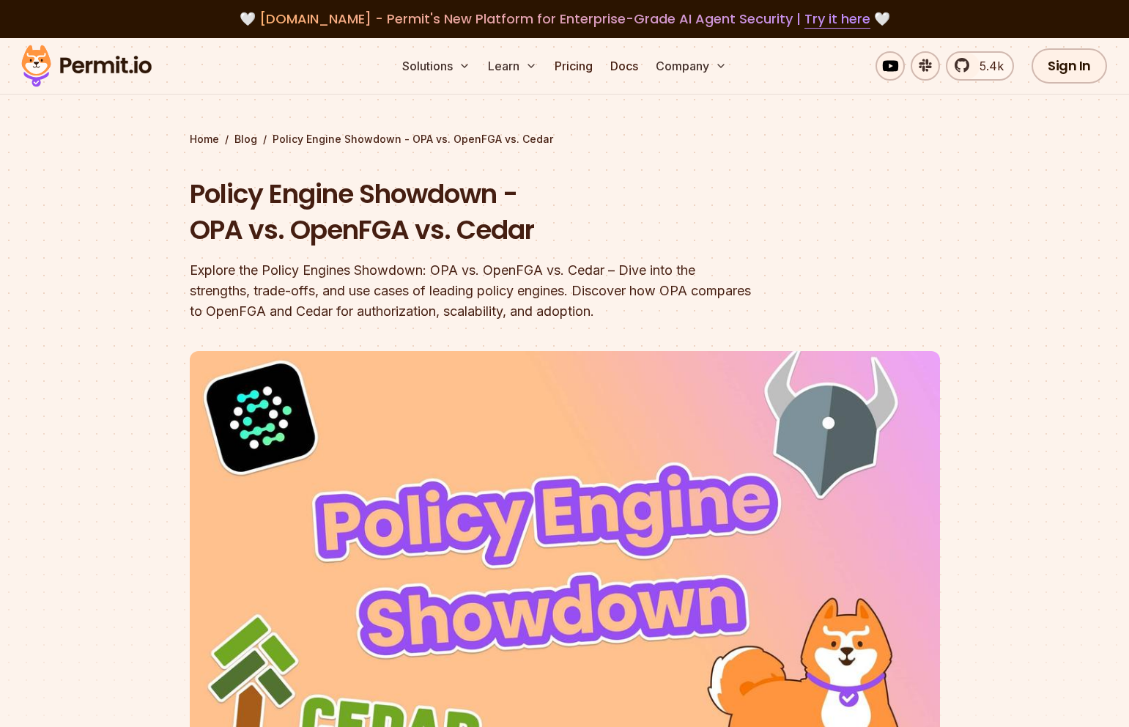 The height and width of the screenshot is (727, 1129). Describe the element at coordinates (471, 212) in the screenshot. I see `h1: Policy Engine Showdown - OPA vs. OpenFGA vs. Cedar` at that location.